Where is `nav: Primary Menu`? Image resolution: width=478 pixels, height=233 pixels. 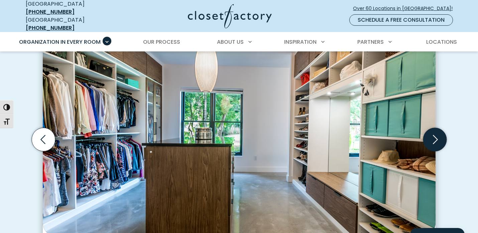
nav: Primary Menu is located at coordinates (239, 42).